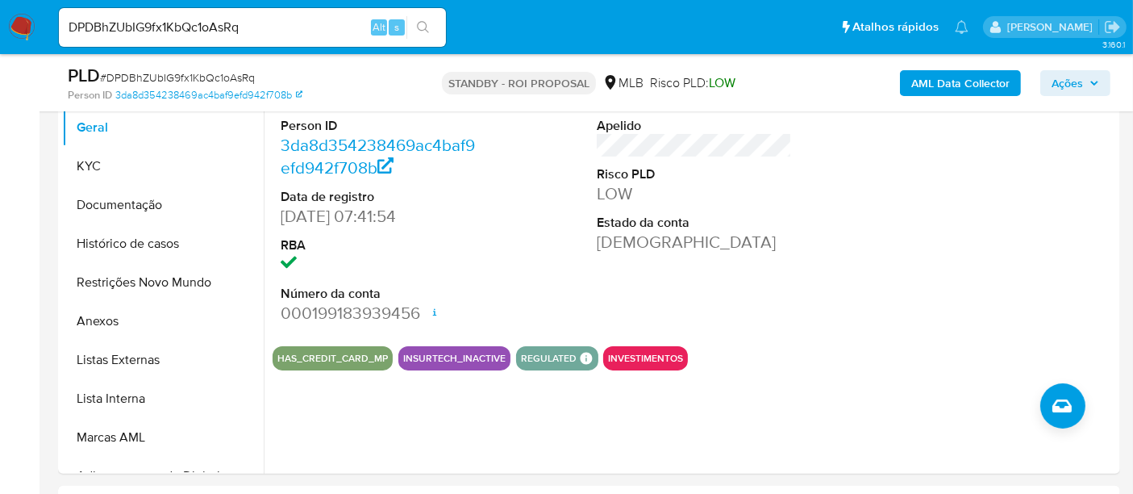 This screenshot has height=494, width=1133. Describe the element at coordinates (694, 126) in the screenshot. I see `dt: Apelido` at that location.